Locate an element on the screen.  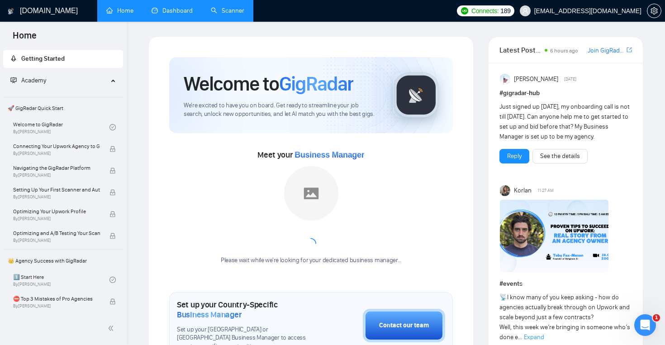
span: 11:27 AM is located at coordinates (546, 191).